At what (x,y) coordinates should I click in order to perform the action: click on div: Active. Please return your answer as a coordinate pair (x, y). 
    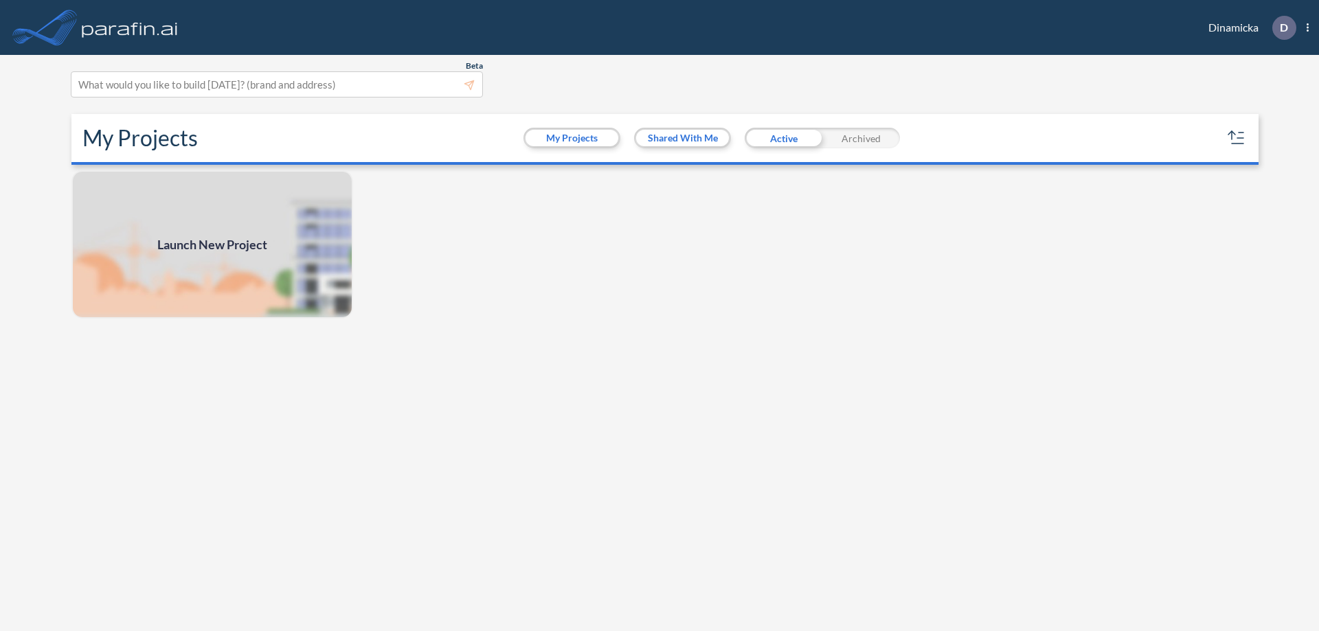
    Looking at the image, I should click on (783, 138).